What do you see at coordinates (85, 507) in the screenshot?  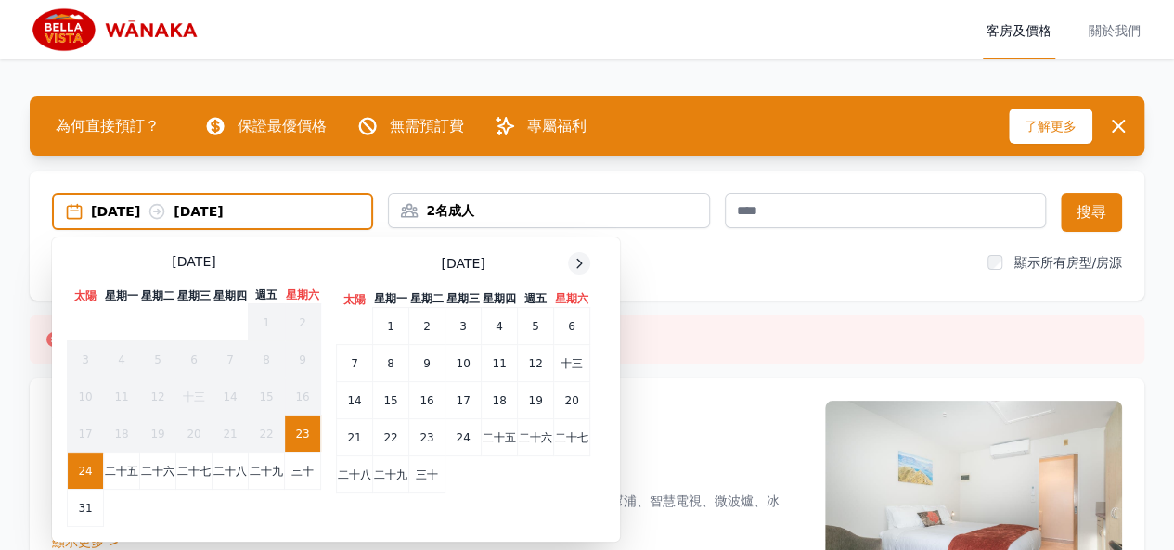 I see `td: 31` at bounding box center [85, 507].